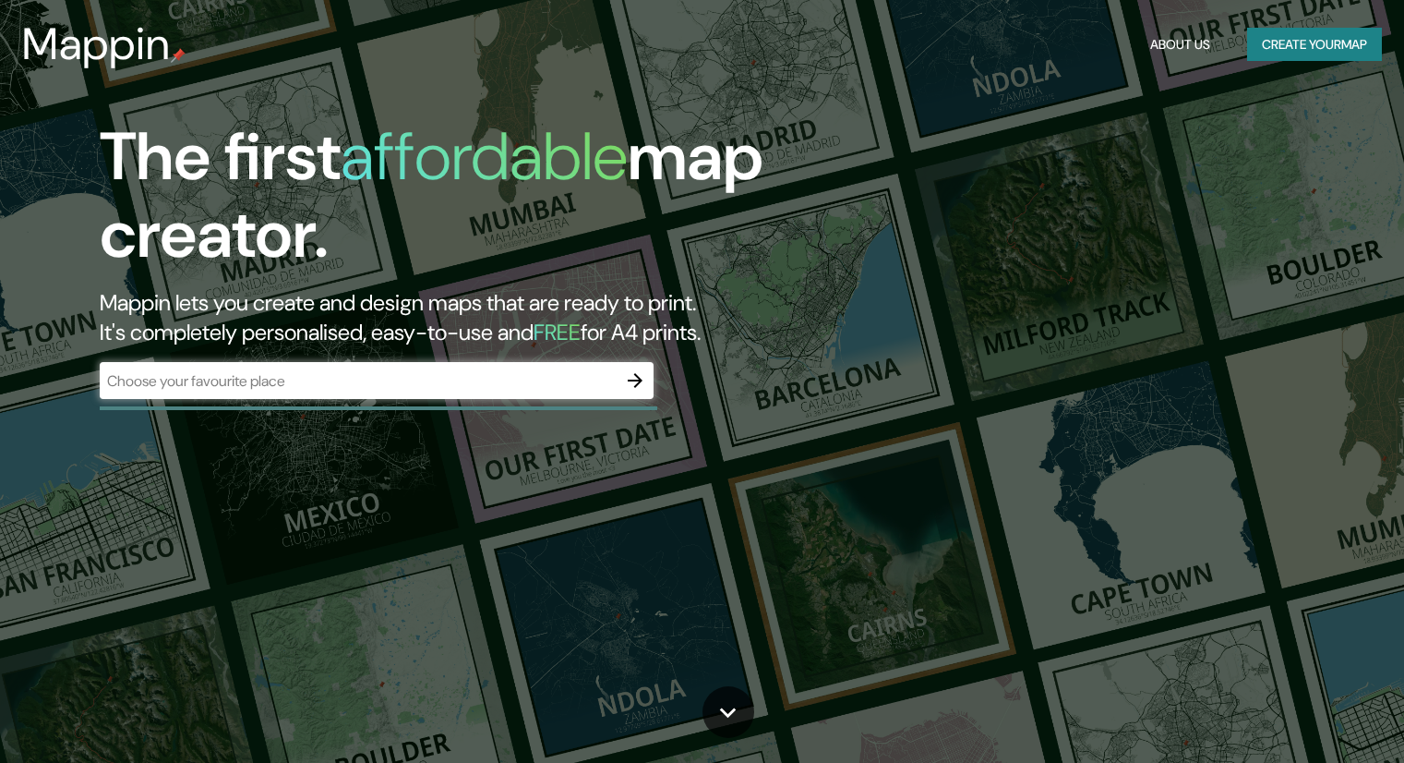 The height and width of the screenshot is (763, 1404). What do you see at coordinates (450, 203) in the screenshot?
I see `h1: The first map creator.` at bounding box center [450, 203].